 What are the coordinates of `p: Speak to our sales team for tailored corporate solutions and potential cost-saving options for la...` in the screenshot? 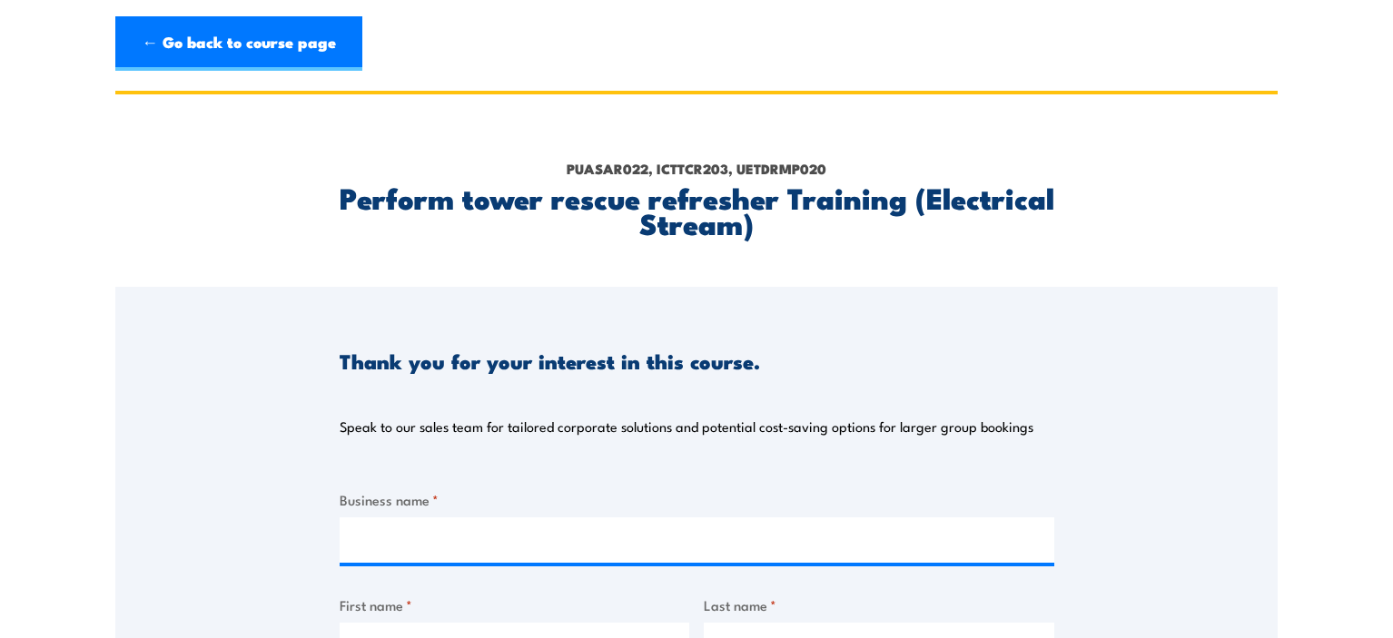 It's located at (687, 427).